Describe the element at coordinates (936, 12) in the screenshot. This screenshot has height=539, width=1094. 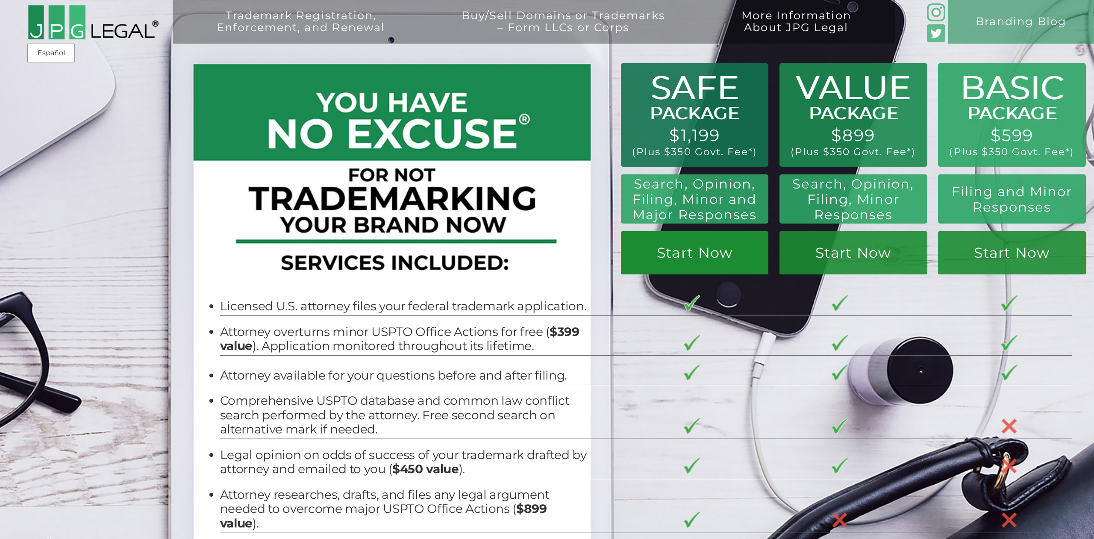
I see `img: glyph-logo_May2016-green3-90.png` at that location.